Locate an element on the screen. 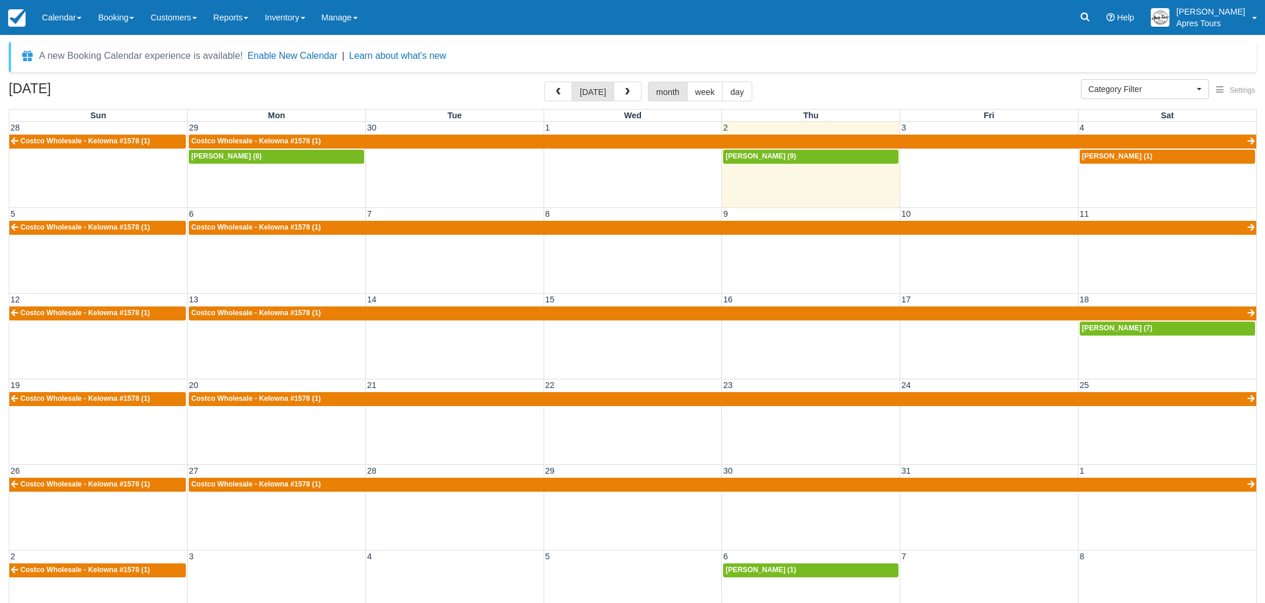  span: Tue is located at coordinates (455, 115).